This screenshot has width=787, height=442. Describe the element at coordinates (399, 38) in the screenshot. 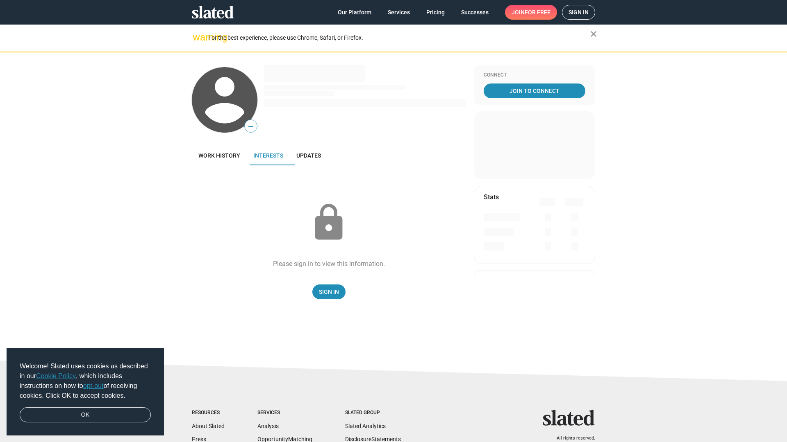

I see `div: For the best experience, please use Chrome, Safari, or Firefox.` at that location.